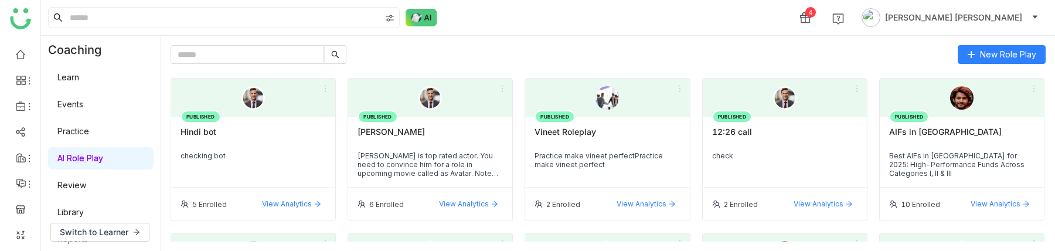  Describe the element at coordinates (607, 137) in the screenshot. I see `div: Vineet Roleplay` at that location.